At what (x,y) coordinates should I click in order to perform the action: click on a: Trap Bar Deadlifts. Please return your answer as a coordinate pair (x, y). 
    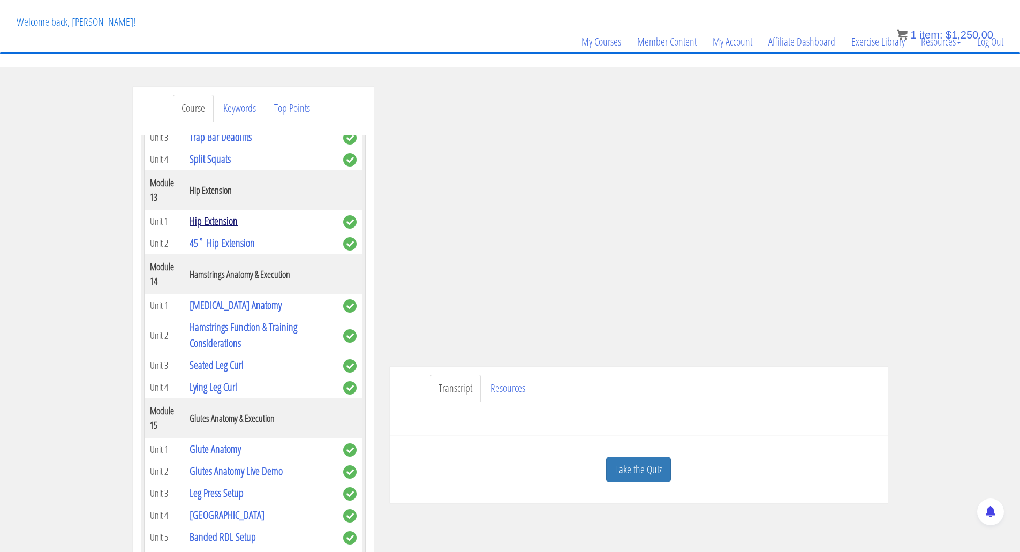
    Looking at the image, I should click on (221, 137).